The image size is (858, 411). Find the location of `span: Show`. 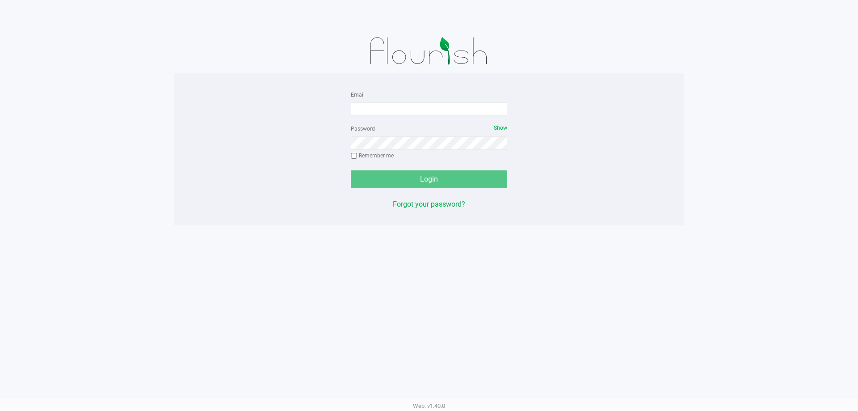

span: Show is located at coordinates (500, 128).